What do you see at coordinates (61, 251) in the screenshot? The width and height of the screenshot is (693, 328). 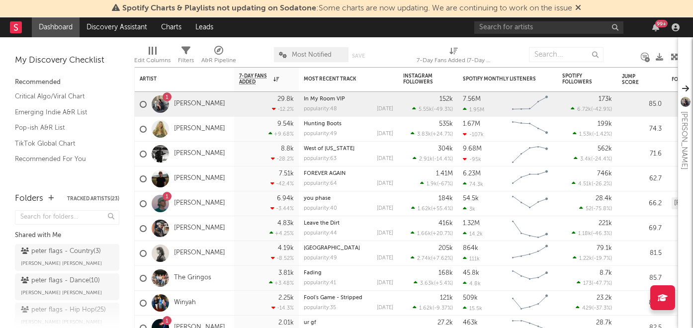 I see `div: peter flags - Country ( 3 )` at bounding box center [61, 251].